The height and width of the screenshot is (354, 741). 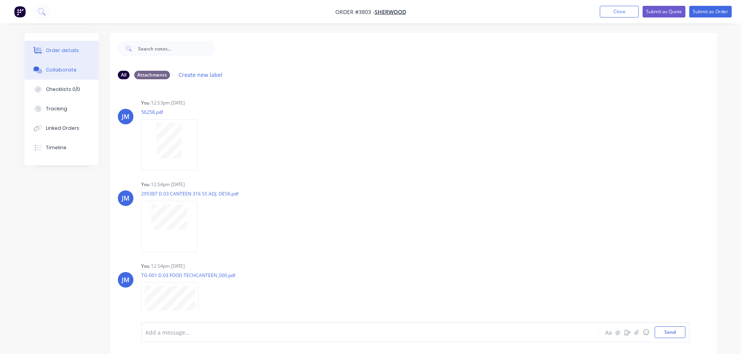 I want to click on div: All, so click(x=124, y=75).